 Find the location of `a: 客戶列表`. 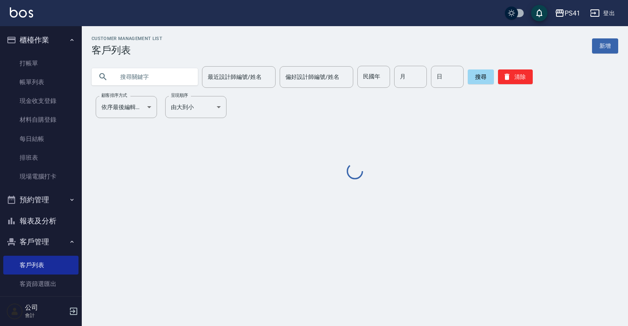

a: 客戶列表 is located at coordinates (41, 265).